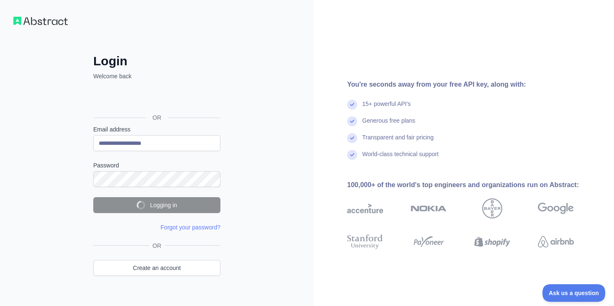 This screenshot has width=614, height=306. What do you see at coordinates (429, 208) in the screenshot?
I see `img: nokia` at bounding box center [429, 208].